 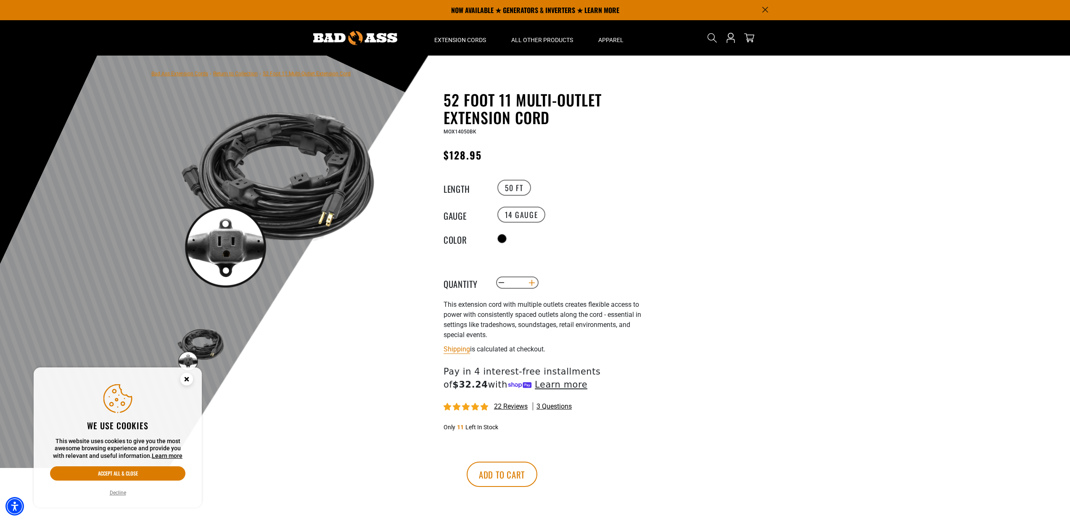 What do you see at coordinates (522, 214) in the screenshot?
I see `label: 14 Gauge` at bounding box center [522, 214].